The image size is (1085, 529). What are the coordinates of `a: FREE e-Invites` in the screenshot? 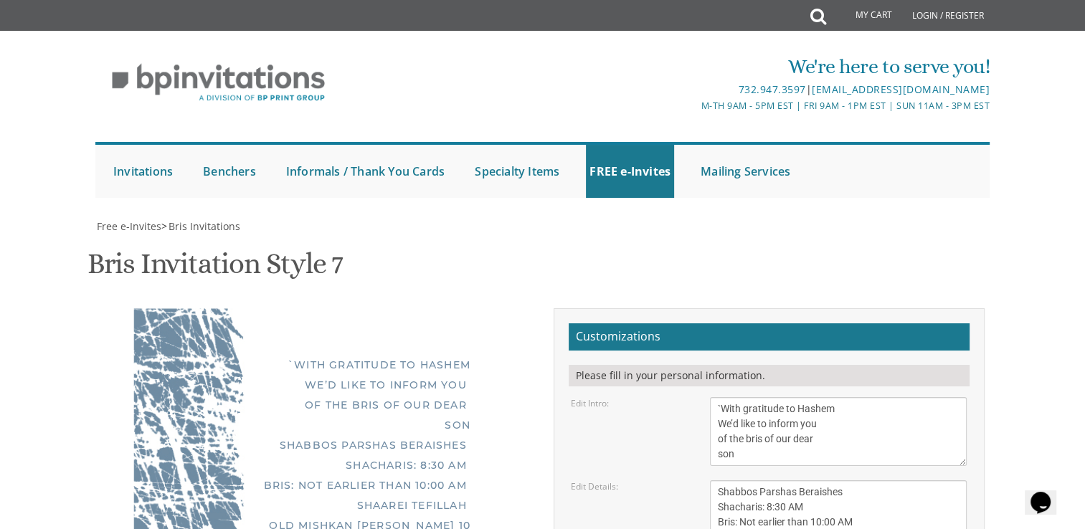 It's located at (629, 171).